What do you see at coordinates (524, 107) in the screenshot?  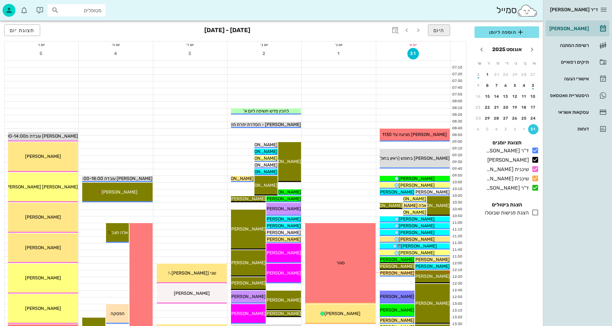 I see `div: 18` at bounding box center [524, 107].